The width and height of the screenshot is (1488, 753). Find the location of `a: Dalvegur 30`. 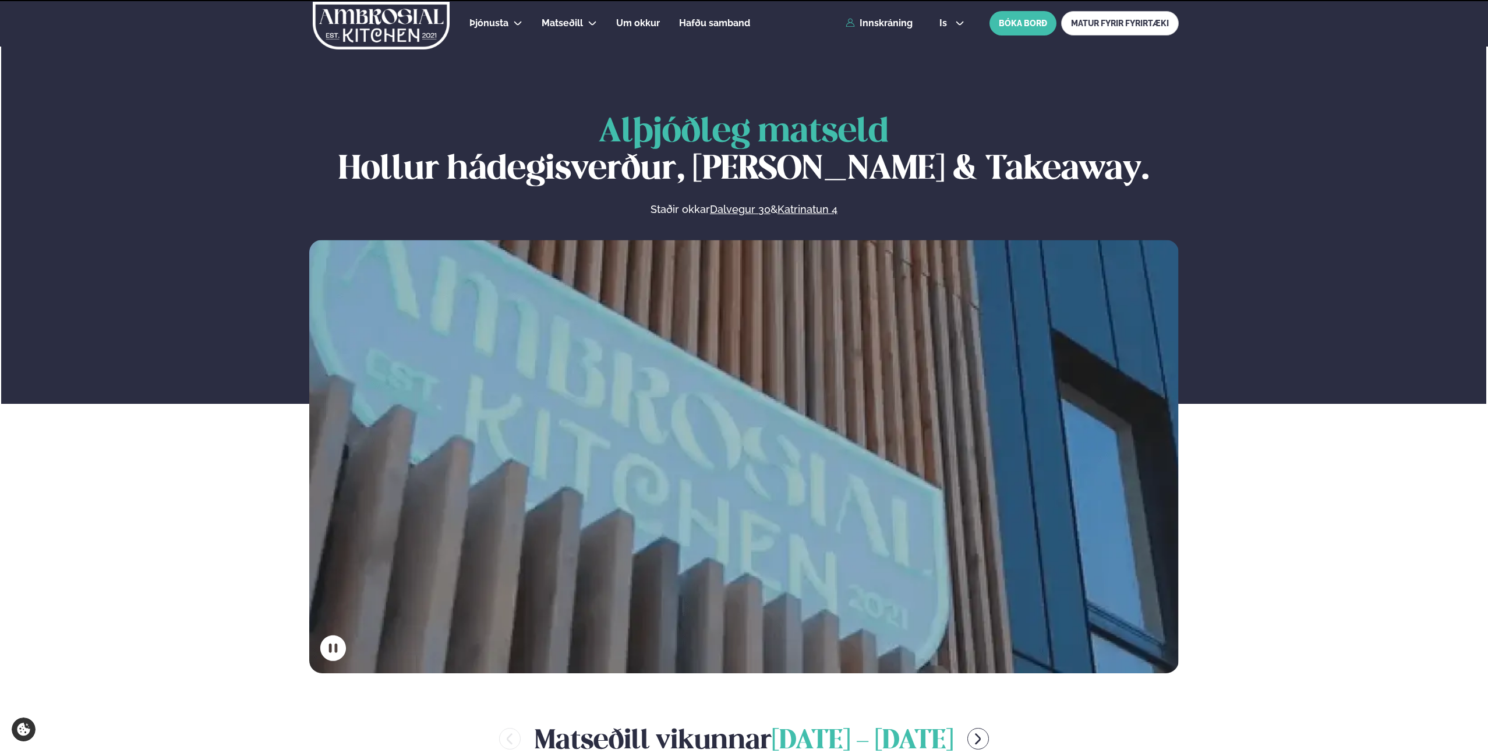

a: Dalvegur 30 is located at coordinates (740, 210).